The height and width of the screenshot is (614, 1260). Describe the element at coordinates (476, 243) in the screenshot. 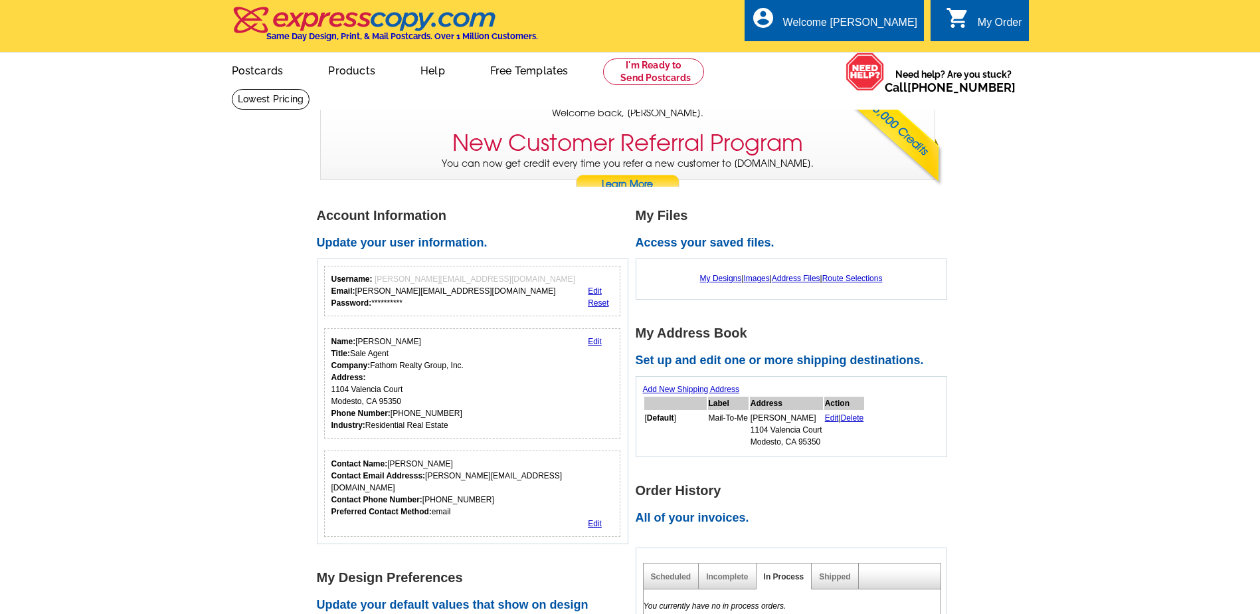

I see `h2: Update your user information.` at that location.